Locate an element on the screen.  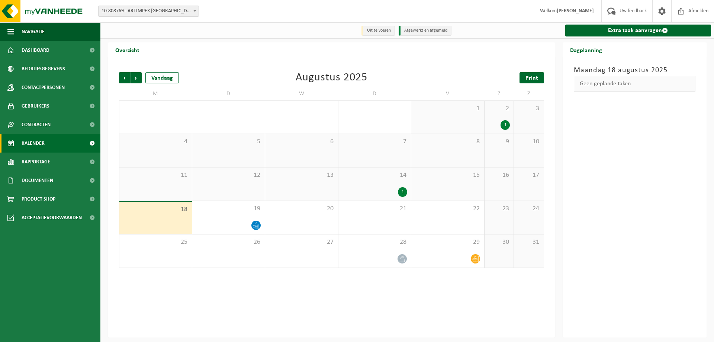
span: 28 is located at coordinates (375, 242).